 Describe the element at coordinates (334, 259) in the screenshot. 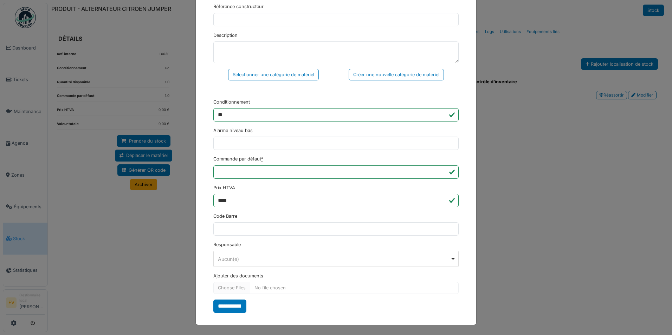

I see `div: Aucun(e)` at that location.